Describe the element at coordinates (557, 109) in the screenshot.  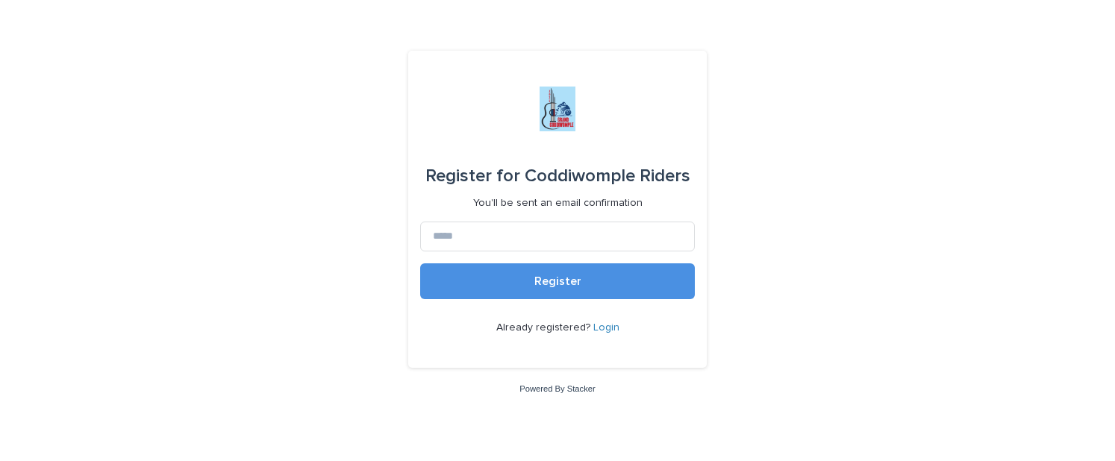
I see `img: jxsLJbdS1eYBI7rVAS4p` at that location.